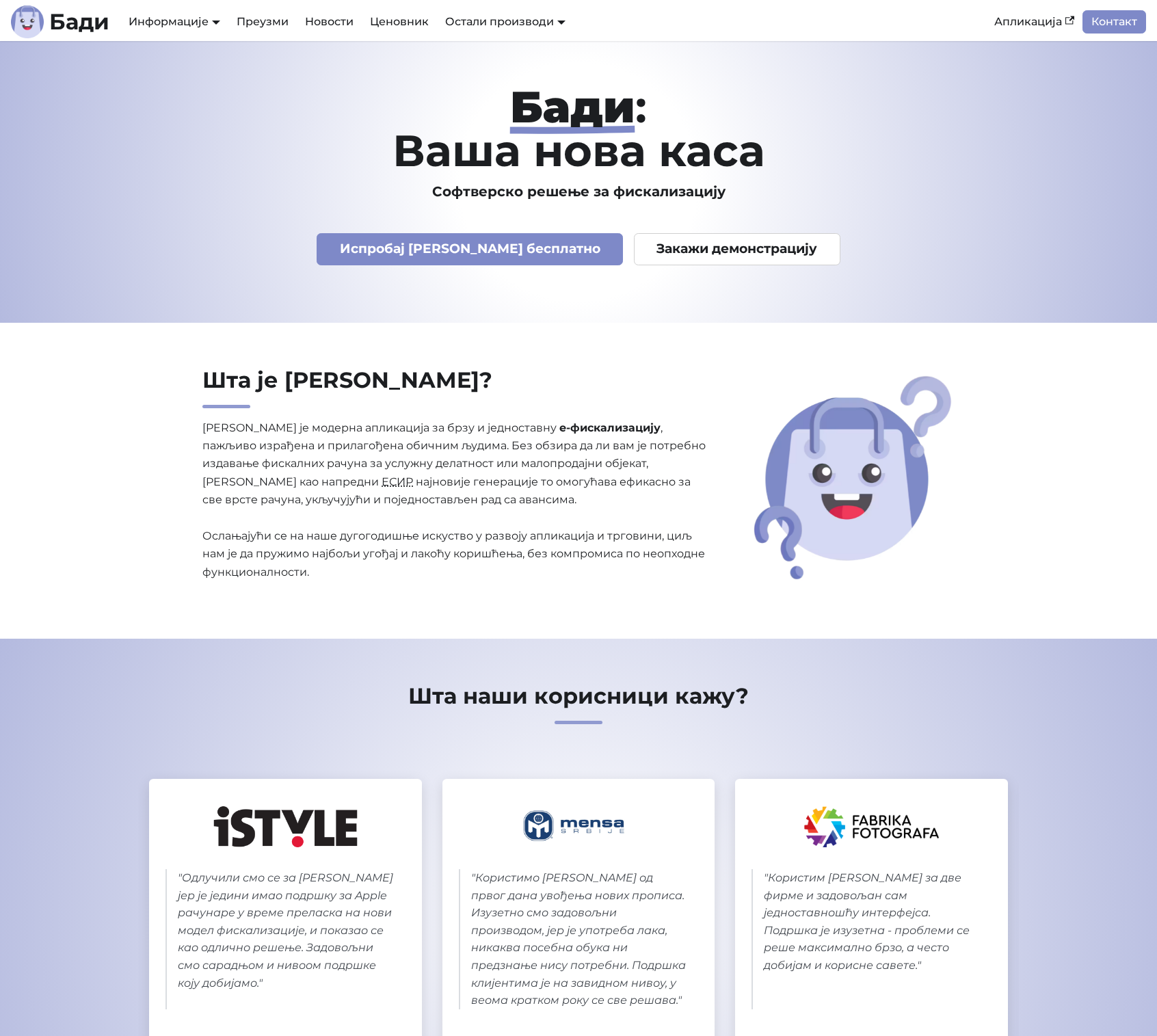 The image size is (1157, 1036). I want to click on img: Менса Србије logo, so click(578, 827).